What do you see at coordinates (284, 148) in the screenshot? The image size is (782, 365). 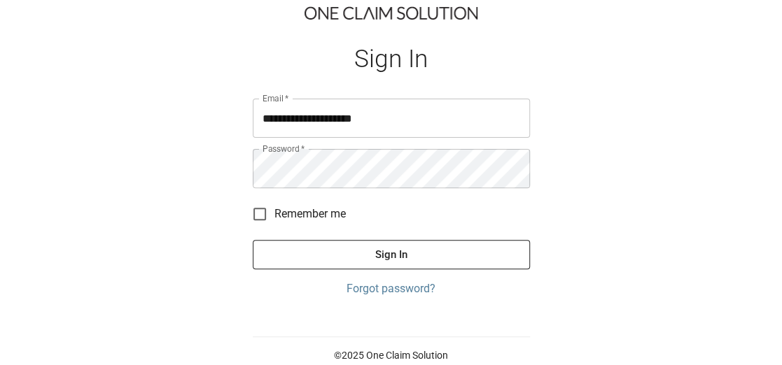 I see `label: Password` at bounding box center [284, 148].